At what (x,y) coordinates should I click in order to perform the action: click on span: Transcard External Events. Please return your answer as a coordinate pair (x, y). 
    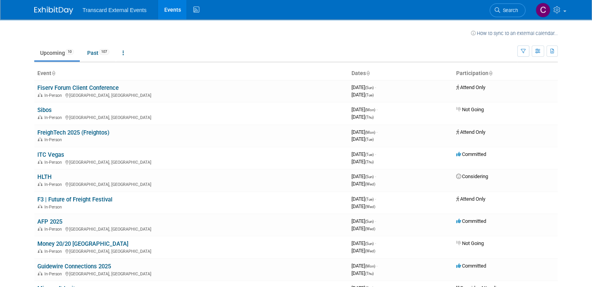
    Looking at the image, I should click on (114, 10).